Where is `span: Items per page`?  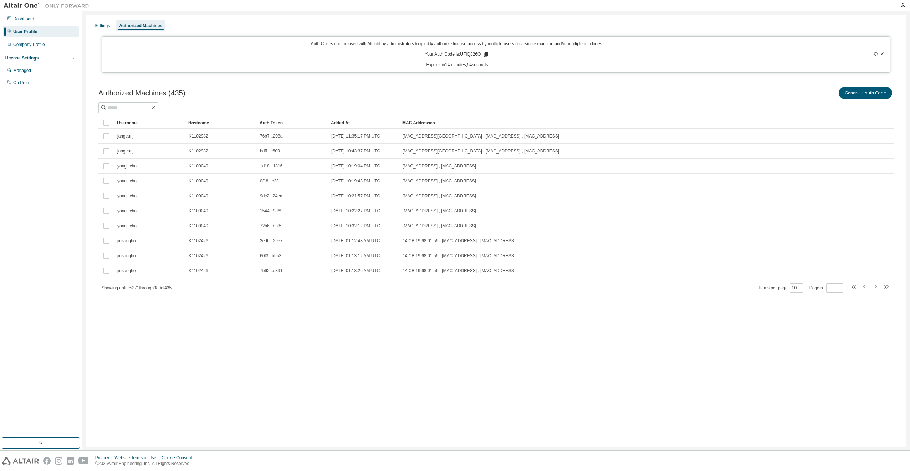
span: Items per page is located at coordinates (781, 288).